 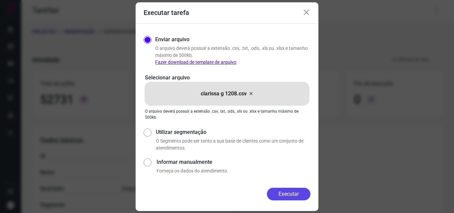 I want to click on label: Informar manualmente, so click(x=233, y=162).